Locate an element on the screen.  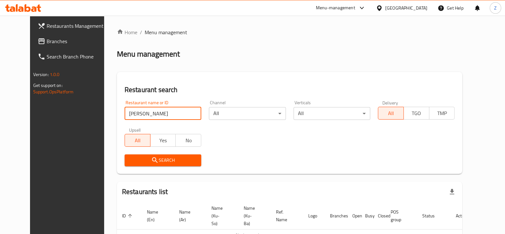
span: Version: is located at coordinates (41, 74).